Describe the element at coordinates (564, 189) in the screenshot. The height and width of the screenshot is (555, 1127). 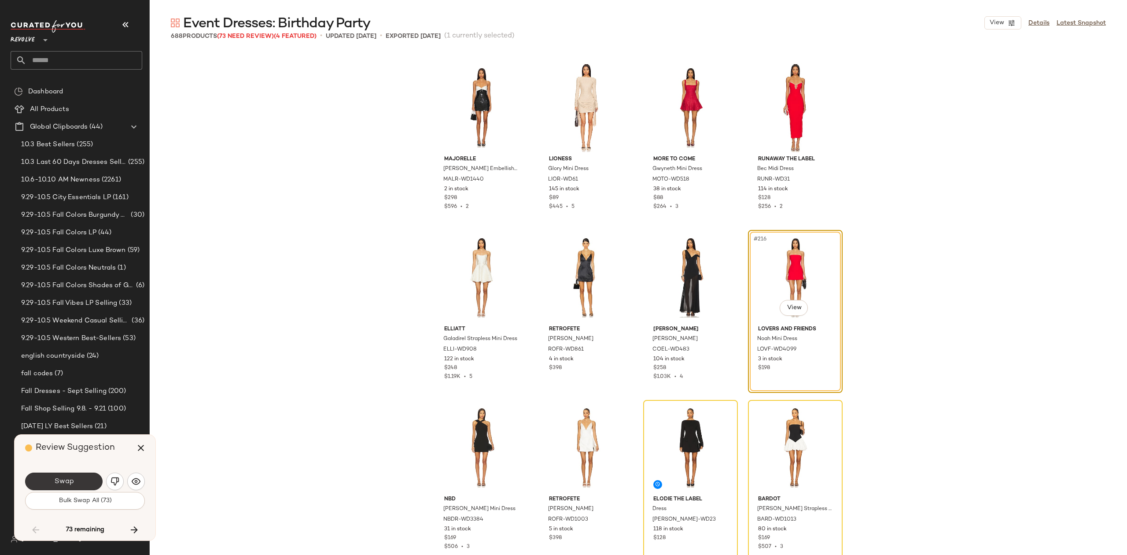
I see `span: 145 in stock` at that location.